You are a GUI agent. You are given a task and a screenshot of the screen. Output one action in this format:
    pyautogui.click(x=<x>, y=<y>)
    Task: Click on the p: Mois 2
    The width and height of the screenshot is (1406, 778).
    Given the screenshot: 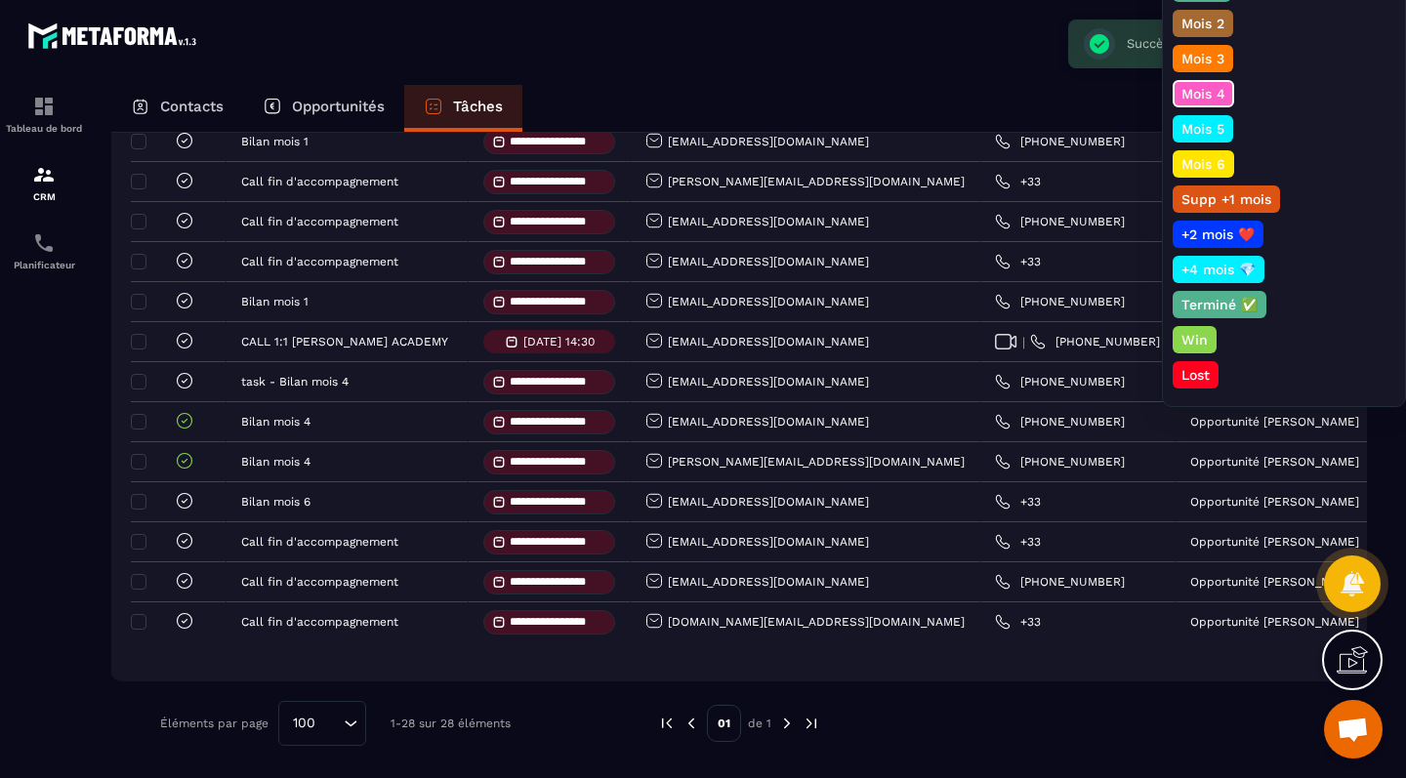 What is the action you would take?
    pyautogui.click(x=1203, y=23)
    